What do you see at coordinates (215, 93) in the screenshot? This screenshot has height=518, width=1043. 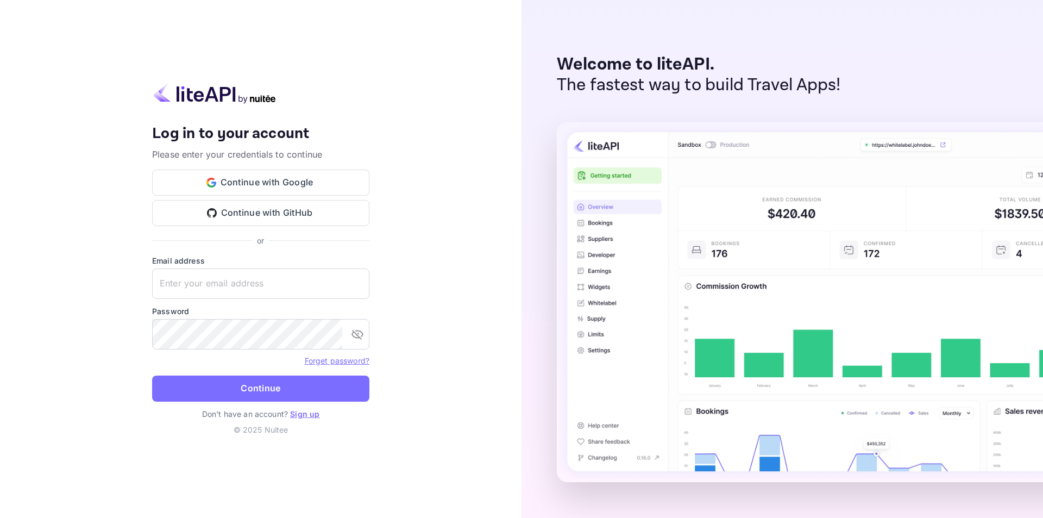 I see `img: liteapi` at bounding box center [215, 93].